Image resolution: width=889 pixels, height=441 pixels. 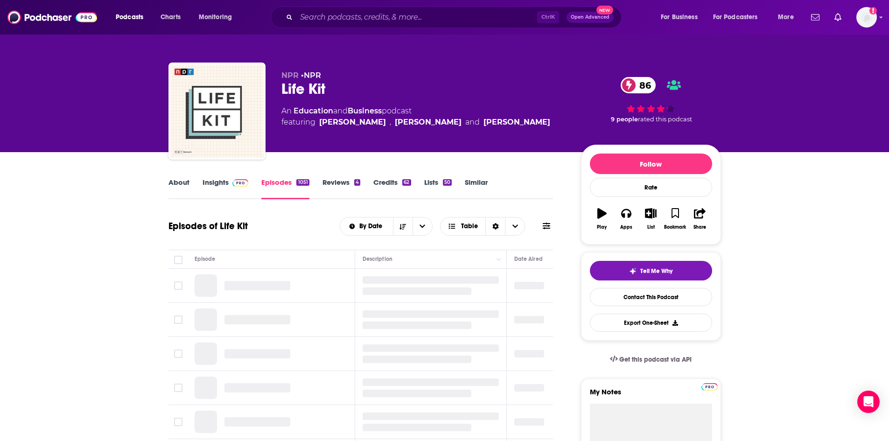 I want to click on img: Life Kit, so click(x=217, y=111).